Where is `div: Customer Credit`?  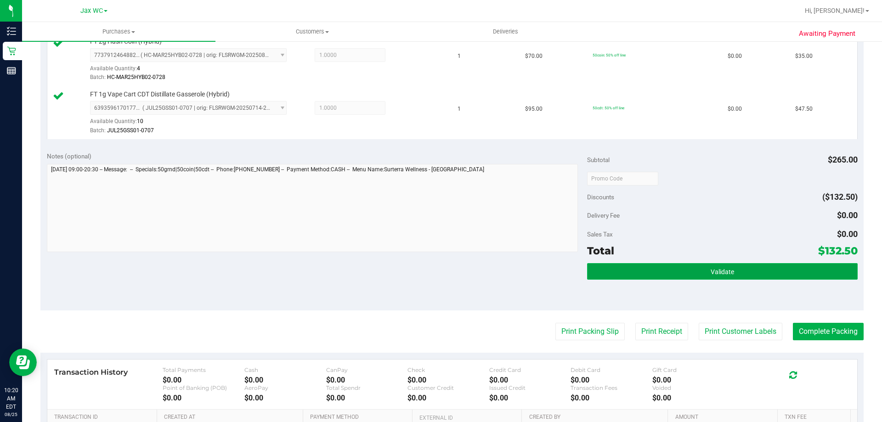 div: Customer Credit is located at coordinates (448, 388).